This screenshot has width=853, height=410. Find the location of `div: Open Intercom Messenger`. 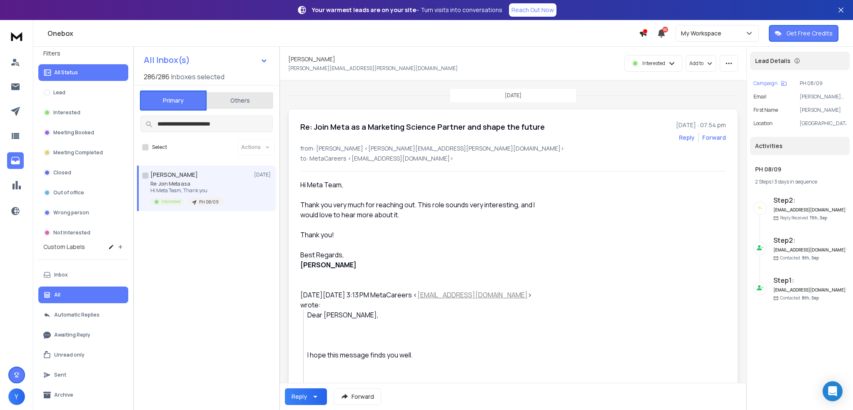

div: Open Intercom Messenger is located at coordinates (833, 391).